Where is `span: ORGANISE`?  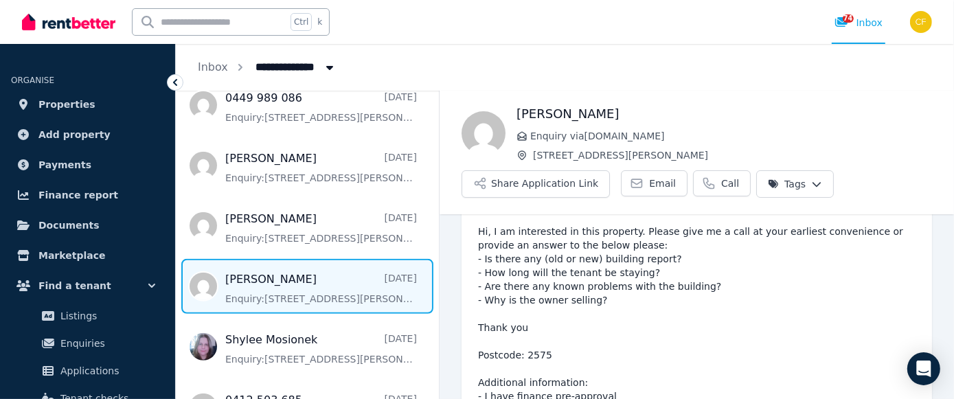 span: ORGANISE is located at coordinates (32, 80).